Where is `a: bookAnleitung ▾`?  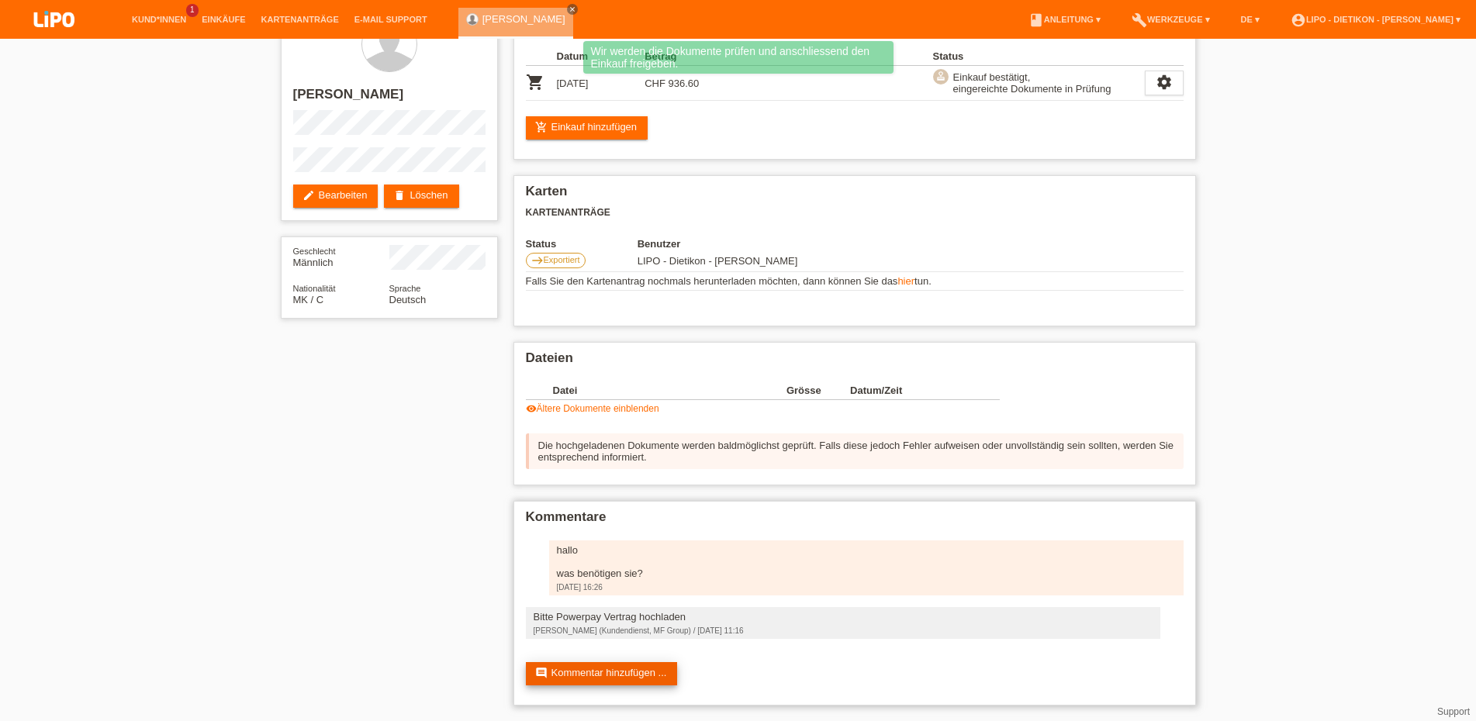
a: bookAnleitung ▾ is located at coordinates (1064, 19).